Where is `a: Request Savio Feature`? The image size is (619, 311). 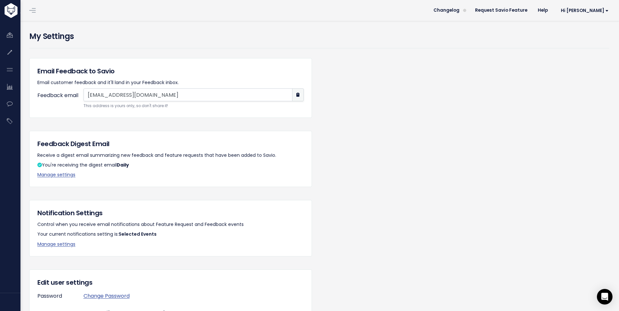
a: Request Savio Feature is located at coordinates (501, 10).